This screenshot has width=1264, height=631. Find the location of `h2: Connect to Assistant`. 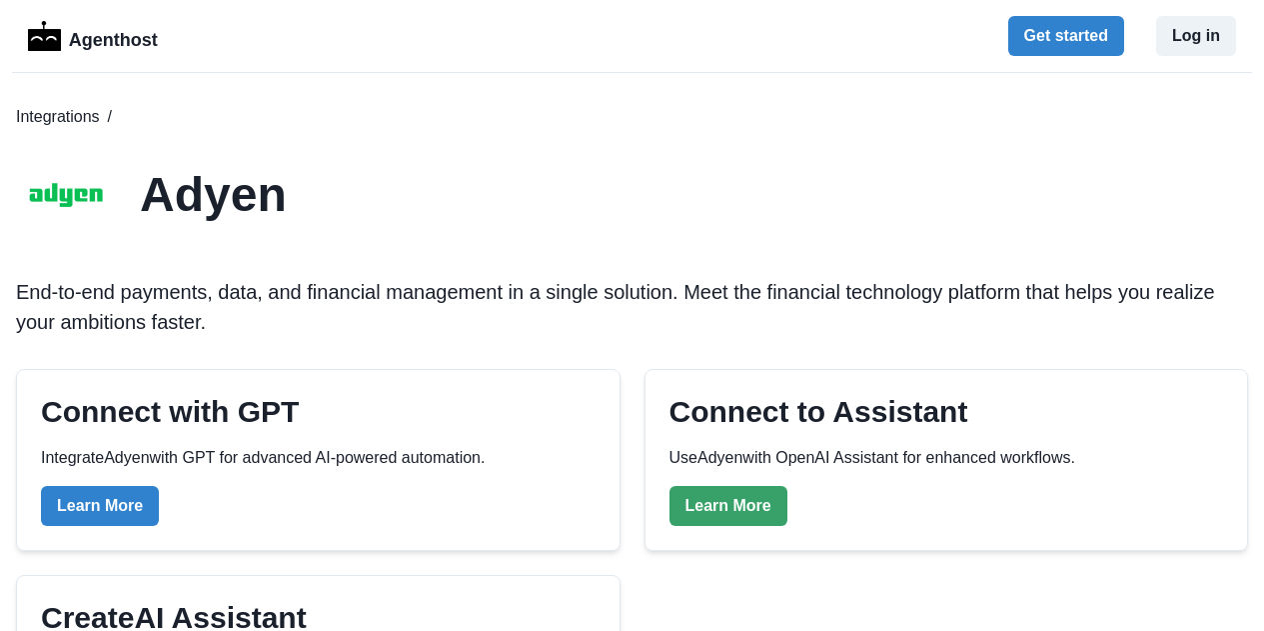

h2: Connect to Assistant is located at coordinates (819, 412).